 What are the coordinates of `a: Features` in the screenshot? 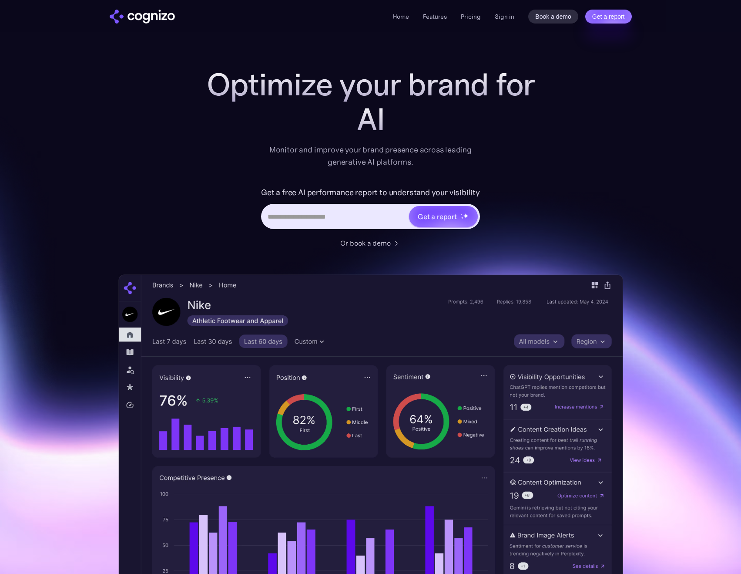 It's located at (435, 17).